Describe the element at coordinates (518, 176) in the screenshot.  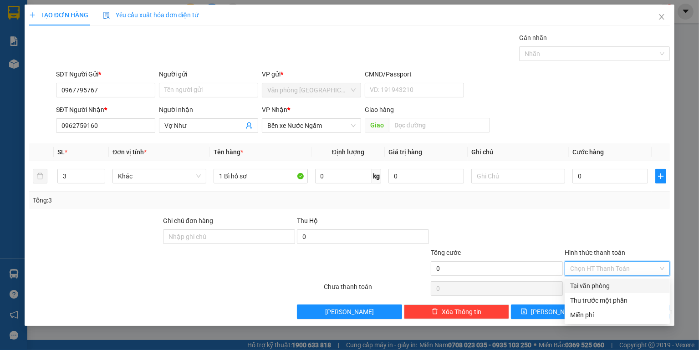
I see `input: Ghi Chú` at that location.